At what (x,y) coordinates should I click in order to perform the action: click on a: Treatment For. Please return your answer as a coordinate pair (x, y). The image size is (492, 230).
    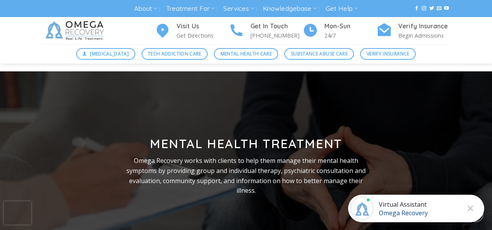
    Looking at the image, I should click on (190, 9).